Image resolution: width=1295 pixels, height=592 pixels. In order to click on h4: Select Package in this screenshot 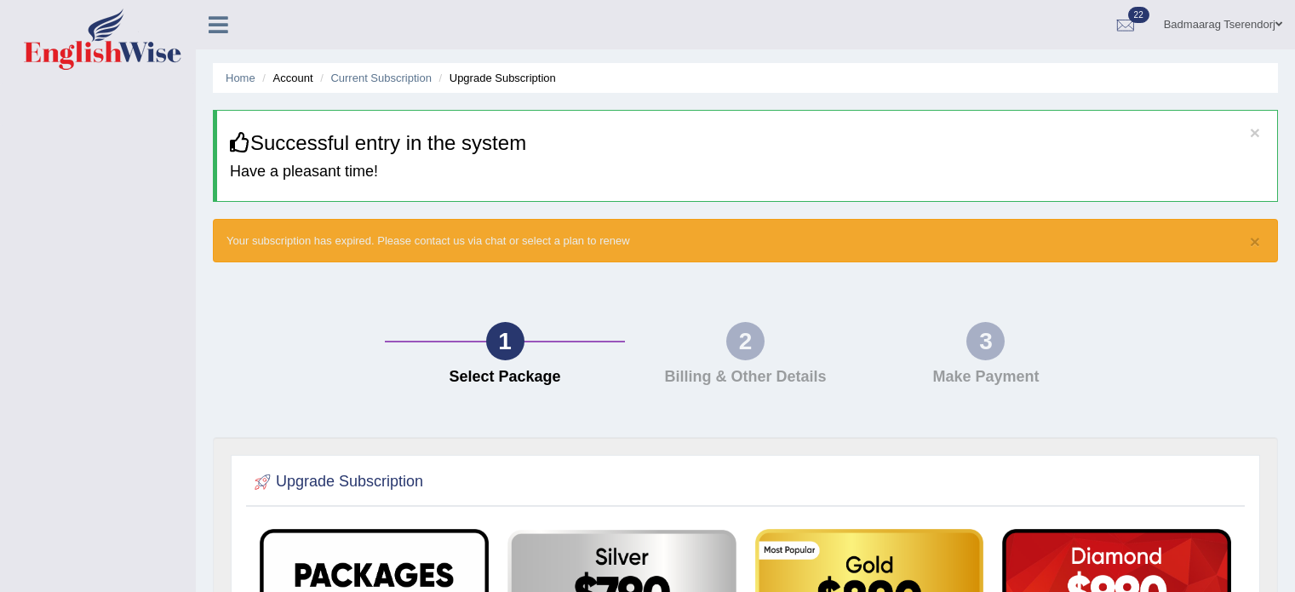, I will do `click(505, 377)`.